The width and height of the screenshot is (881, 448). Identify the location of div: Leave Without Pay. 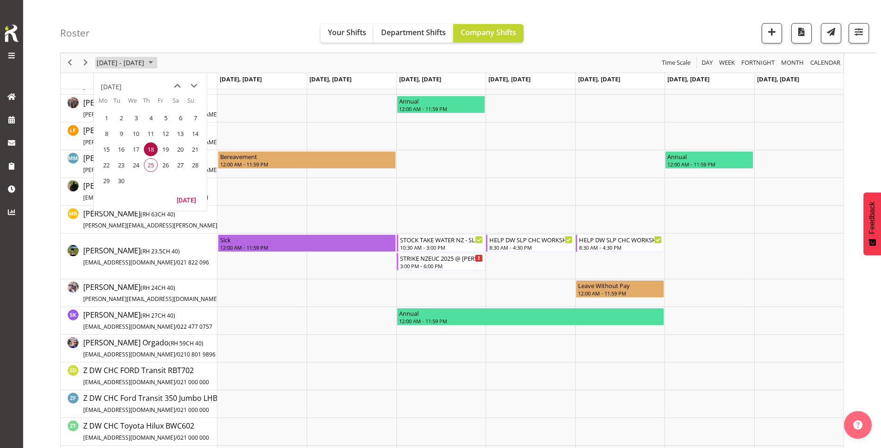
(619, 285).